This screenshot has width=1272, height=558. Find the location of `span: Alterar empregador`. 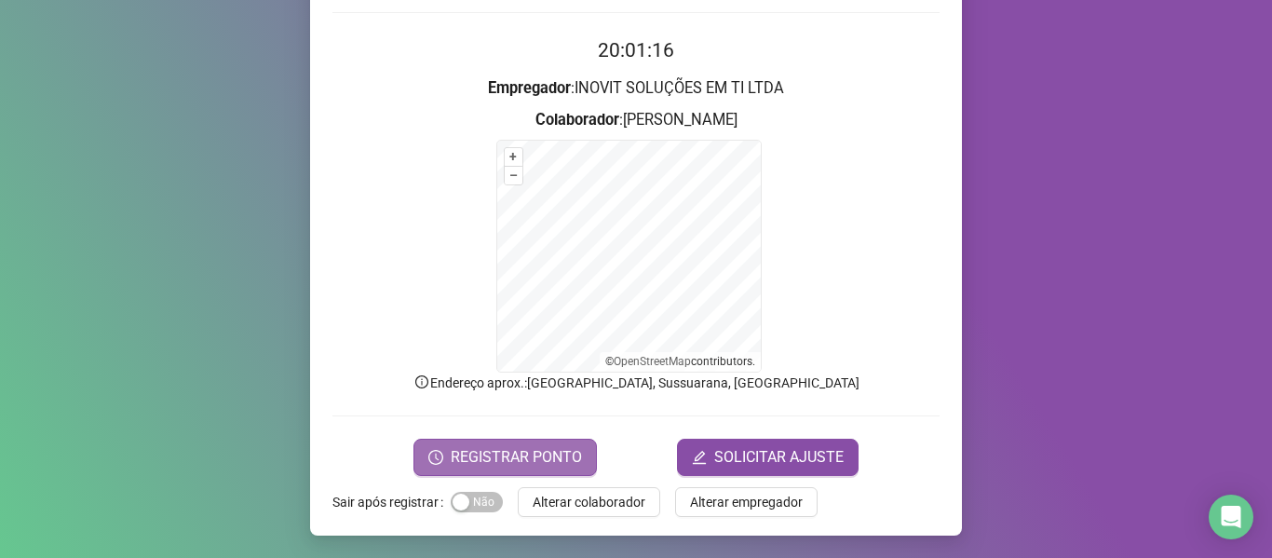

span: Alterar empregador is located at coordinates (746, 502).